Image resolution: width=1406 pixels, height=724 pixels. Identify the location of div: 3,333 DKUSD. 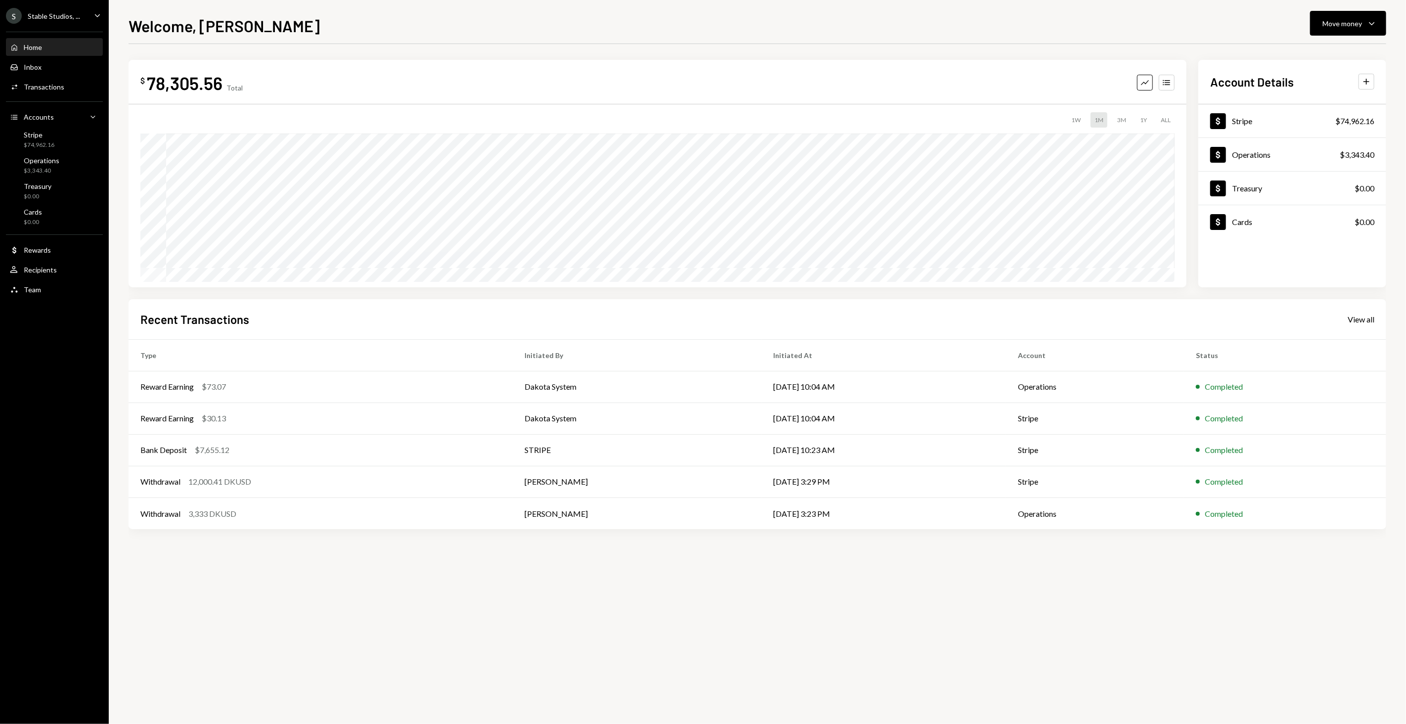
(212, 514).